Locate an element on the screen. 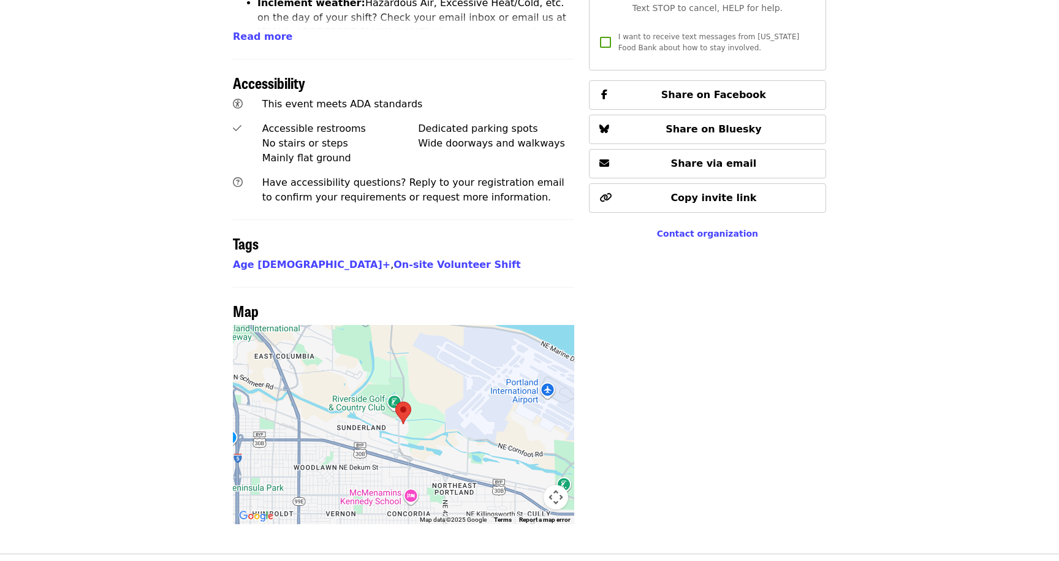  button: Share via email is located at coordinates (707, 164).